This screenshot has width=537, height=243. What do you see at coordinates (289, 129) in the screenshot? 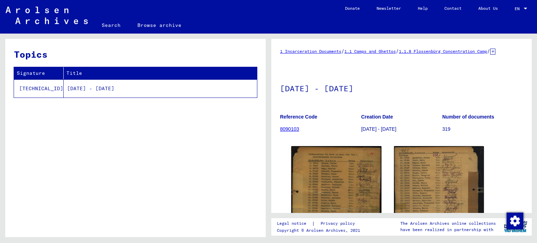
I see `a: 8090103` at bounding box center [289, 129].